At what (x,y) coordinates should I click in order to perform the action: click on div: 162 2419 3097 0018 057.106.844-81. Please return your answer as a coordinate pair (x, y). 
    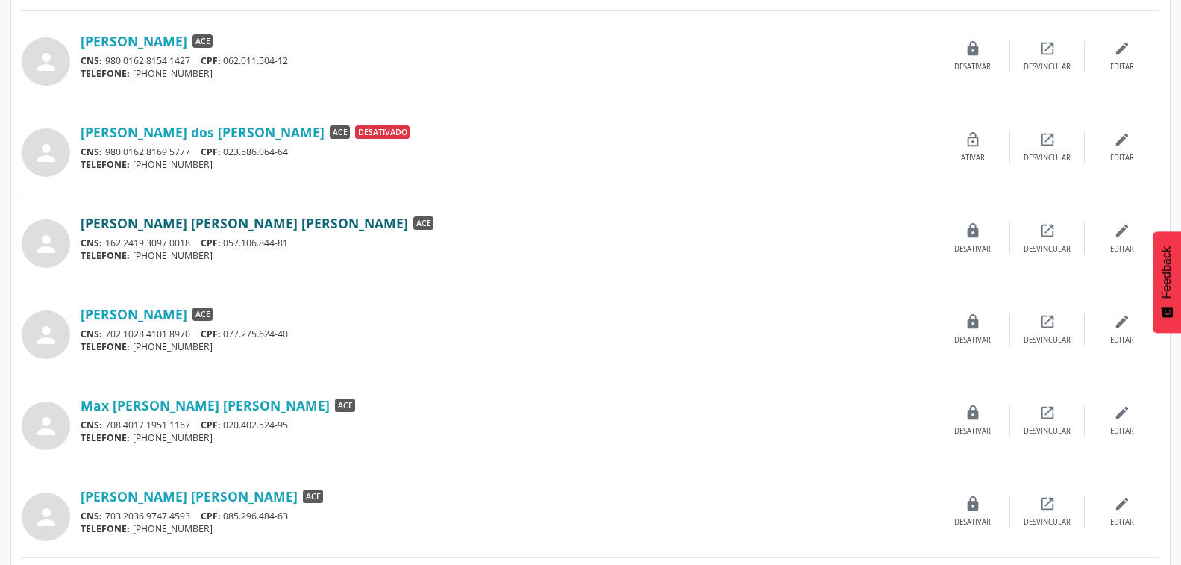
    Looking at the image, I should click on (508, 243).